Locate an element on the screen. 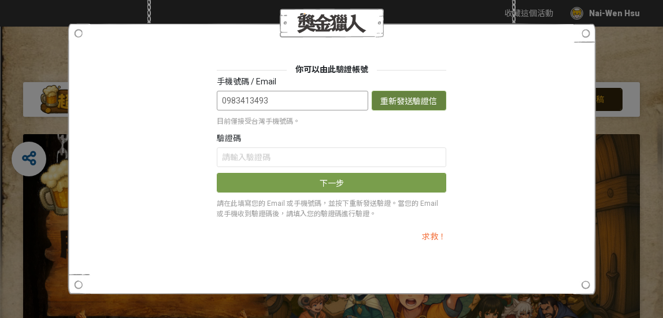  span: 你可以由此驗證帳號 is located at coordinates (332, 69).